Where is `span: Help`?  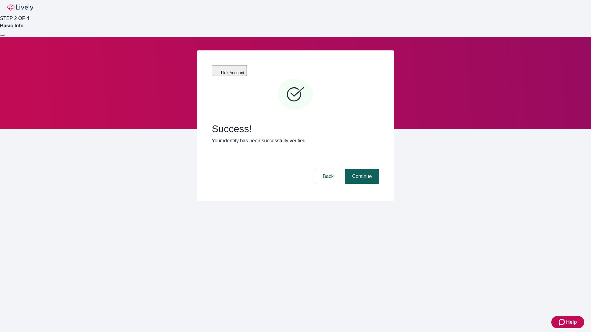 span: Help is located at coordinates (571, 322).